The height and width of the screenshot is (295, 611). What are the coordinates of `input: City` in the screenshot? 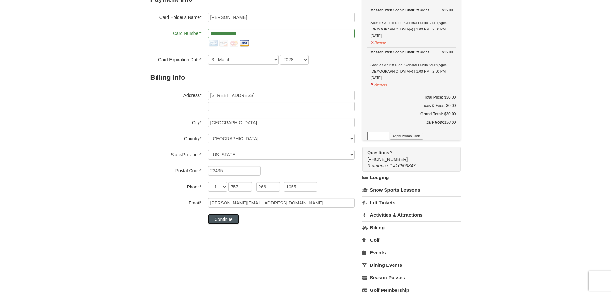 It's located at (281, 122).